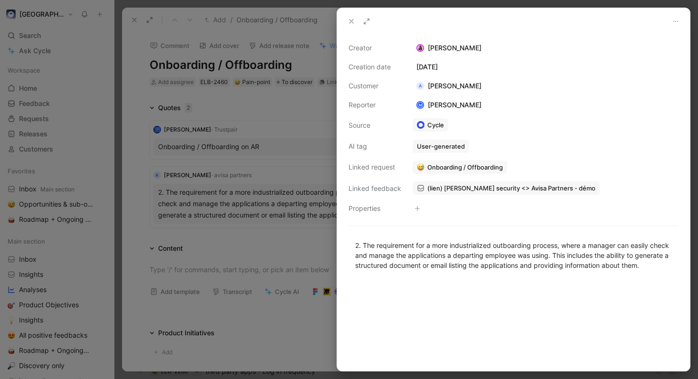 This screenshot has height=379, width=698. What do you see at coordinates (375, 67) in the screenshot?
I see `div: Creation date` at bounding box center [375, 67].